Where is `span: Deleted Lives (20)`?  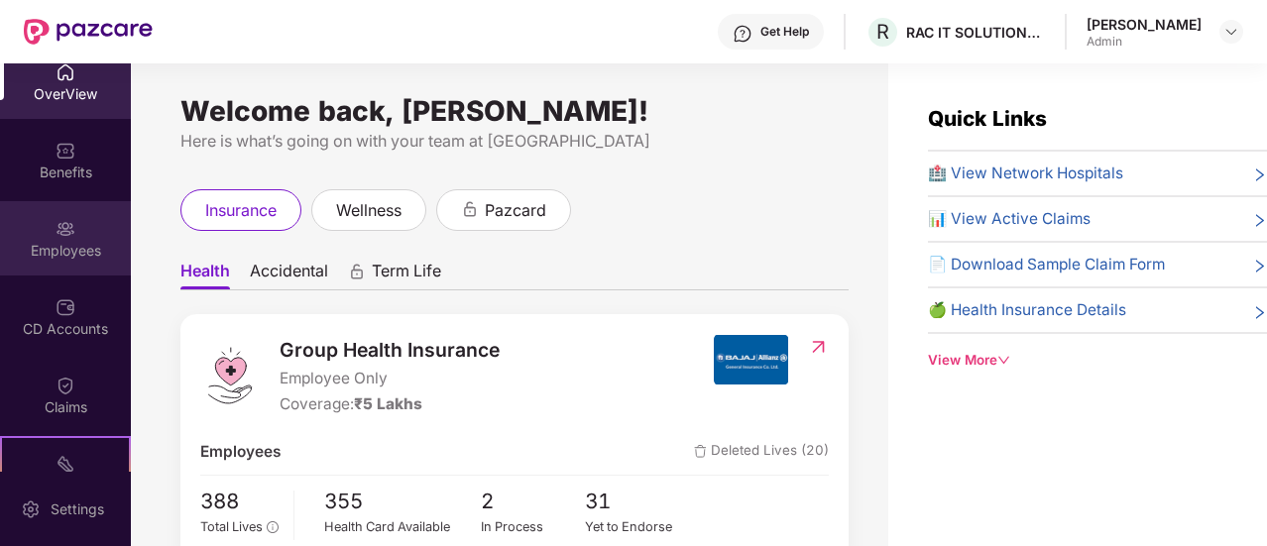 span: Deleted Lives (20) is located at coordinates (761, 452).